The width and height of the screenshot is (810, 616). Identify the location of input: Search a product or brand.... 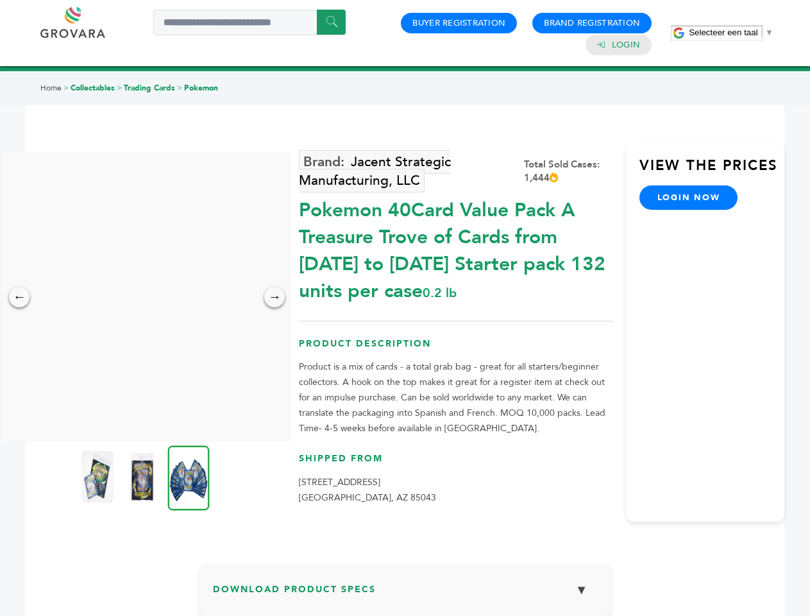
(250, 22).